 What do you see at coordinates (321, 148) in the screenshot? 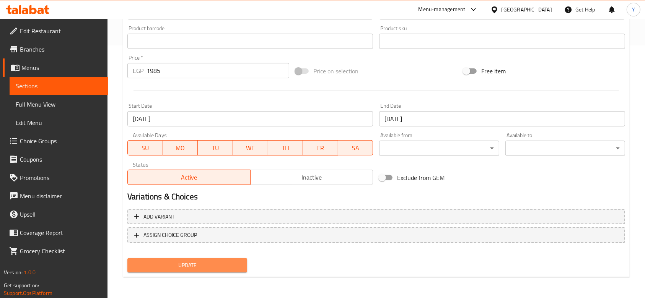
I see `button: FR` at bounding box center [321, 148].